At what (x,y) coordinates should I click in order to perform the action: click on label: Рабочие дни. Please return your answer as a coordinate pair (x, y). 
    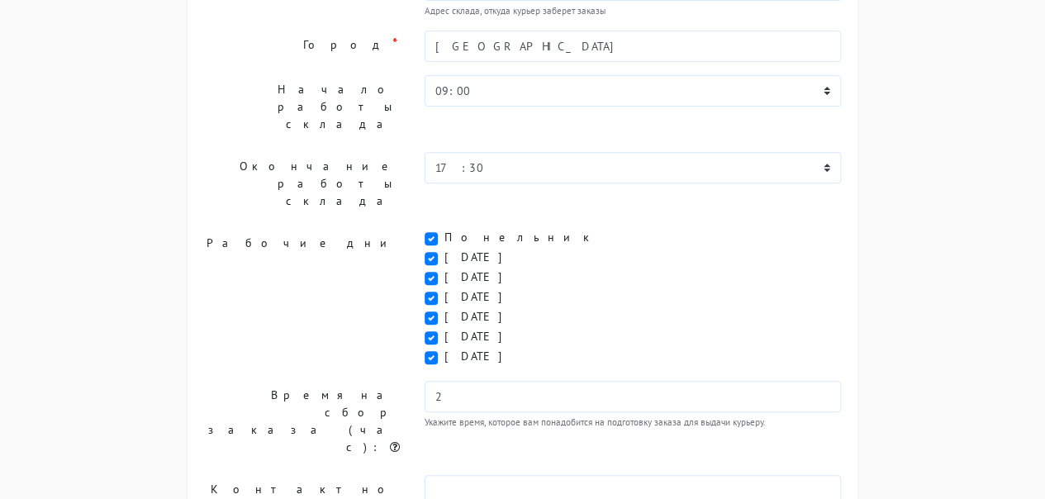
    Looking at the image, I should click on (302, 298).